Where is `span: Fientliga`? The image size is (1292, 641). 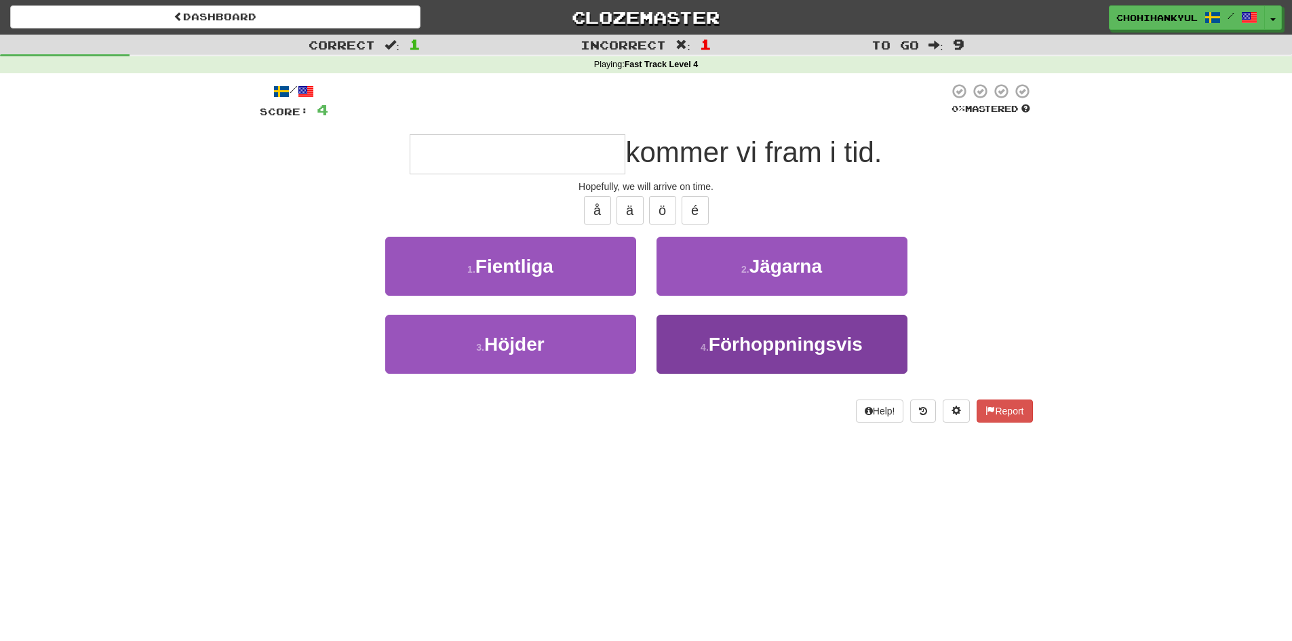
span: Fientliga is located at coordinates (514, 266).